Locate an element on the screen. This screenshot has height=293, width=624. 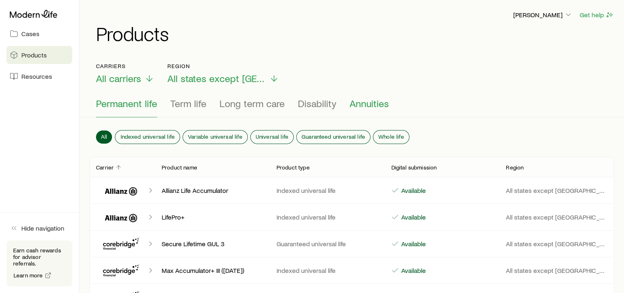
span: Annuities is located at coordinates (369, 103).